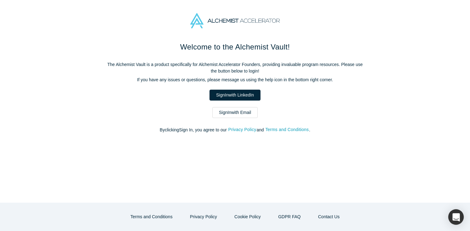 The height and width of the screenshot is (231, 470). Describe the element at coordinates (235, 112) in the screenshot. I see `a: SignInwith Email` at that location.